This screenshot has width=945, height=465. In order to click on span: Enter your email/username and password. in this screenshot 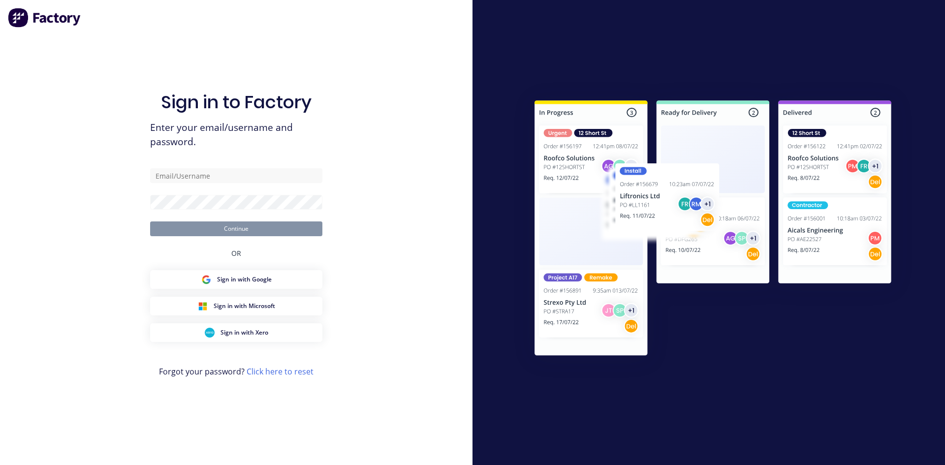, I will do `click(236, 135)`.